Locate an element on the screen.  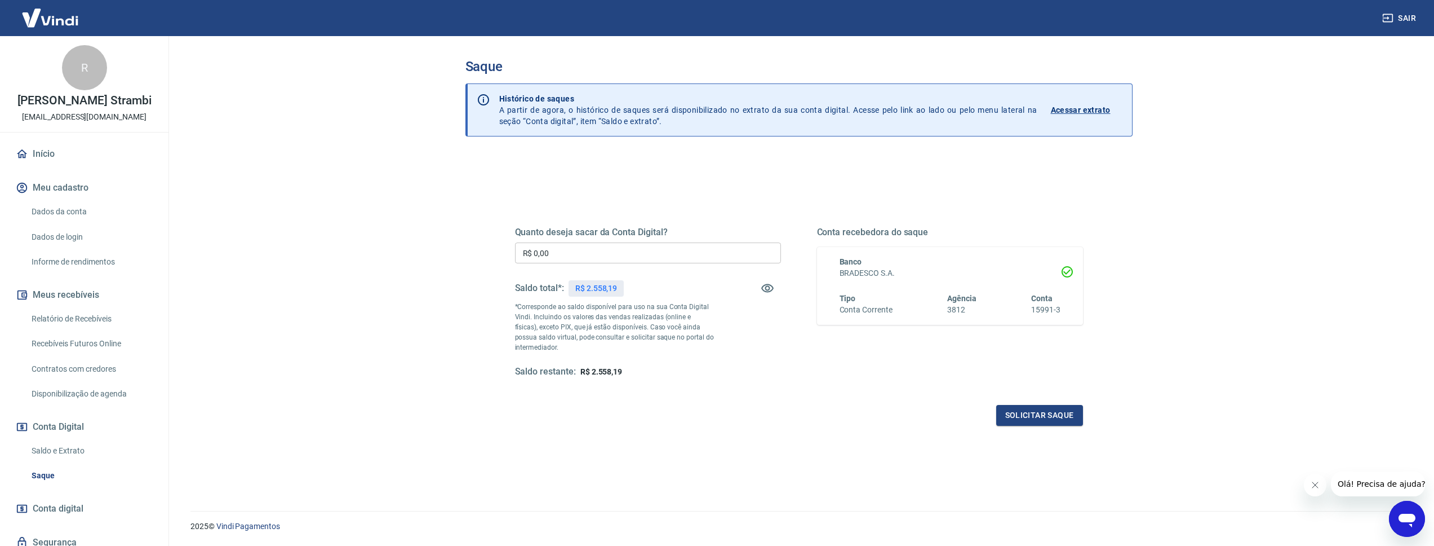
p: R$ 2.558,19 is located at coordinates (596, 288).